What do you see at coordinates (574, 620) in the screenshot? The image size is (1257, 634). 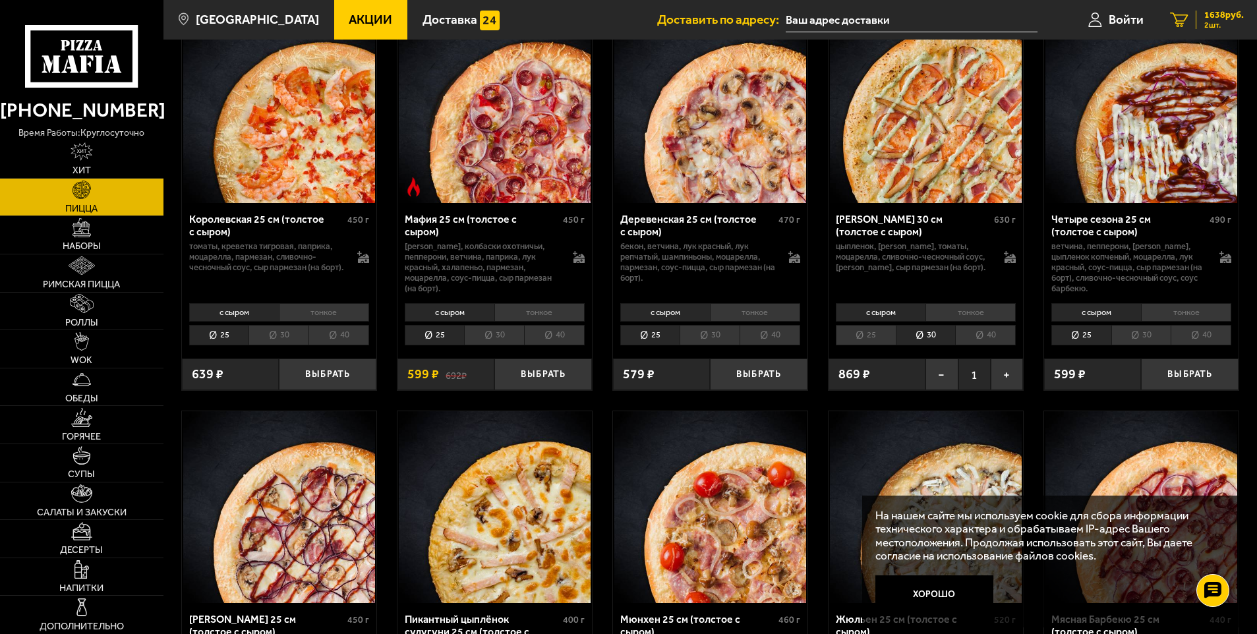 I see `span: 400 г` at bounding box center [574, 620].